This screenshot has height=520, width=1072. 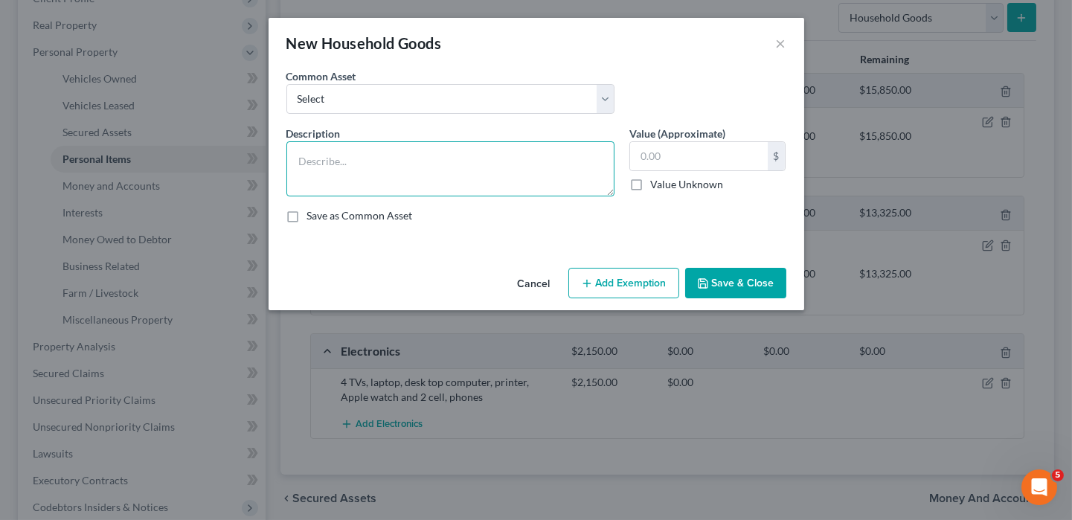 I want to click on button: Cancel, so click(x=534, y=284).